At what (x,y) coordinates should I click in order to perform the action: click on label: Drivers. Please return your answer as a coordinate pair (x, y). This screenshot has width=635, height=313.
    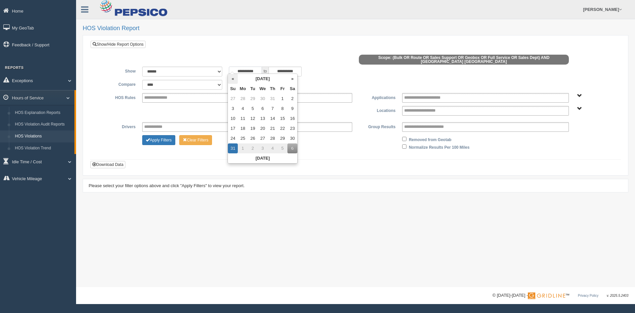
    Looking at the image, I should click on (117, 126).